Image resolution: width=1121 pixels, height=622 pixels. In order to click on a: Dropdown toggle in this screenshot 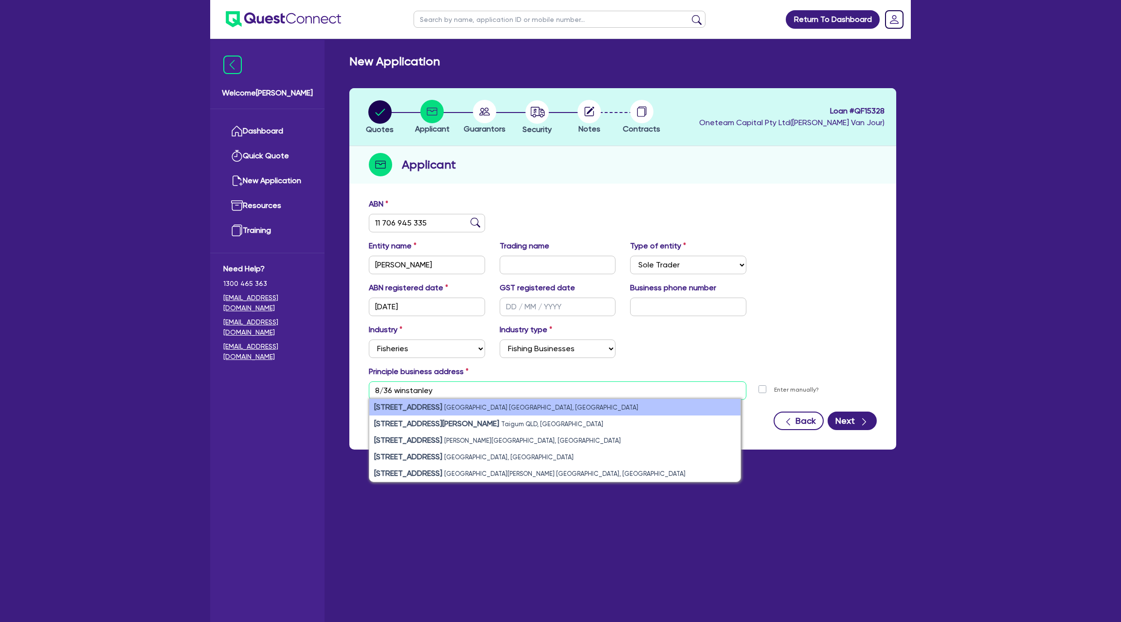, I will do `click(895, 19)`.